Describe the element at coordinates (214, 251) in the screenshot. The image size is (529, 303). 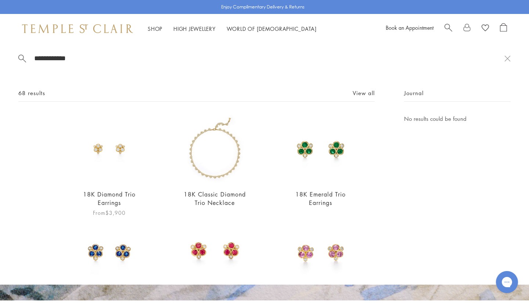
I see `img: 18K Ruby Trio Earrings` at that location.